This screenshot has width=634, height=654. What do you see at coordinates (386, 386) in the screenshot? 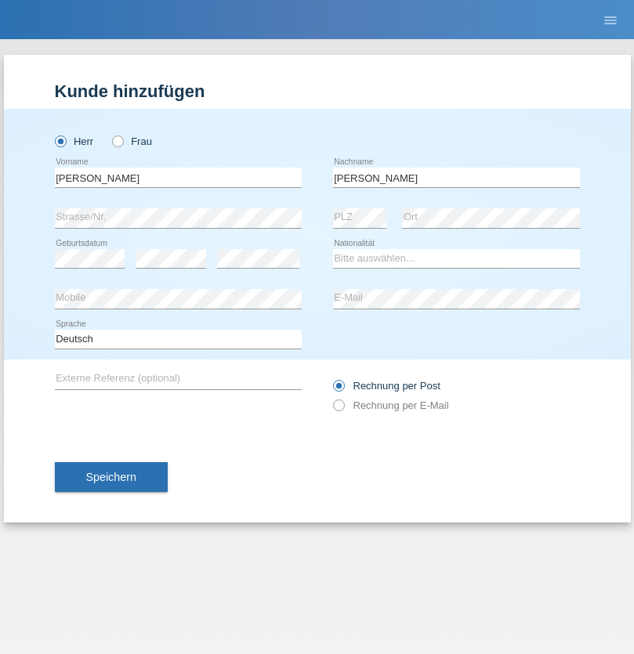
I see `label: Rechnung per Post` at bounding box center [386, 386].